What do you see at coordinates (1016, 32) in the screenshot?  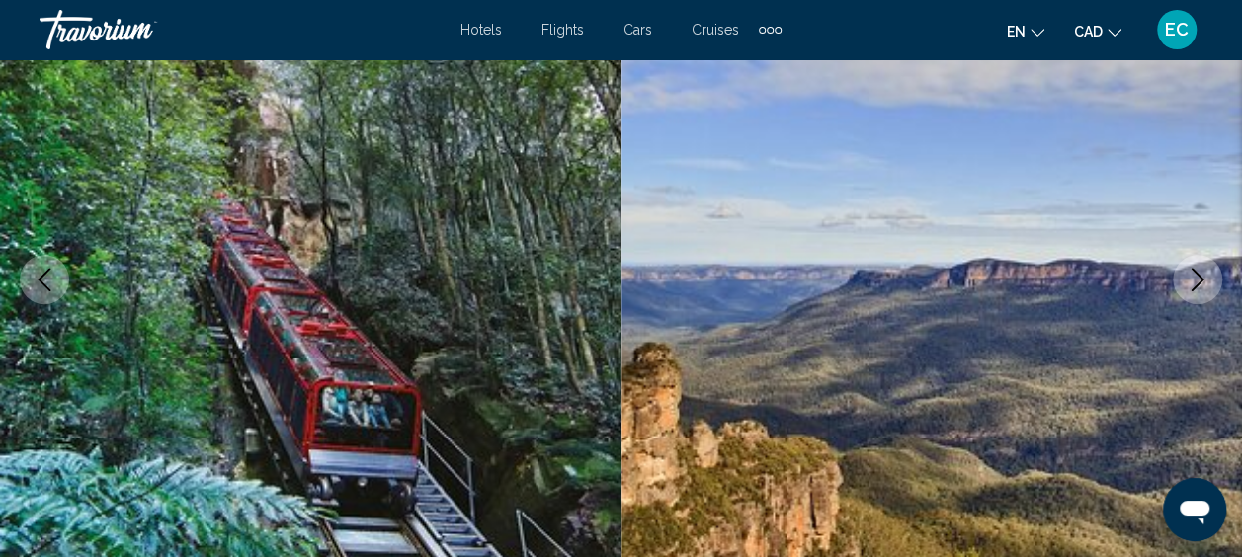 I see `span: en` at bounding box center [1016, 32].